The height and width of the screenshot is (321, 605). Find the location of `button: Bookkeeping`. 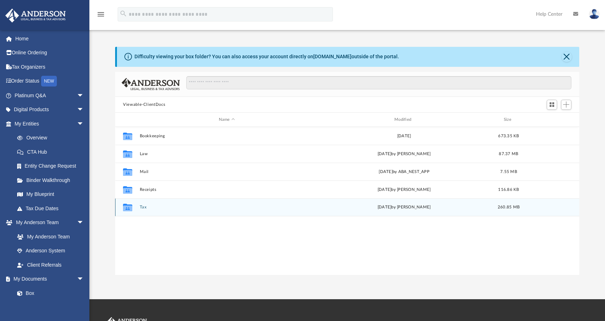

button: Bookkeeping is located at coordinates (227, 136).